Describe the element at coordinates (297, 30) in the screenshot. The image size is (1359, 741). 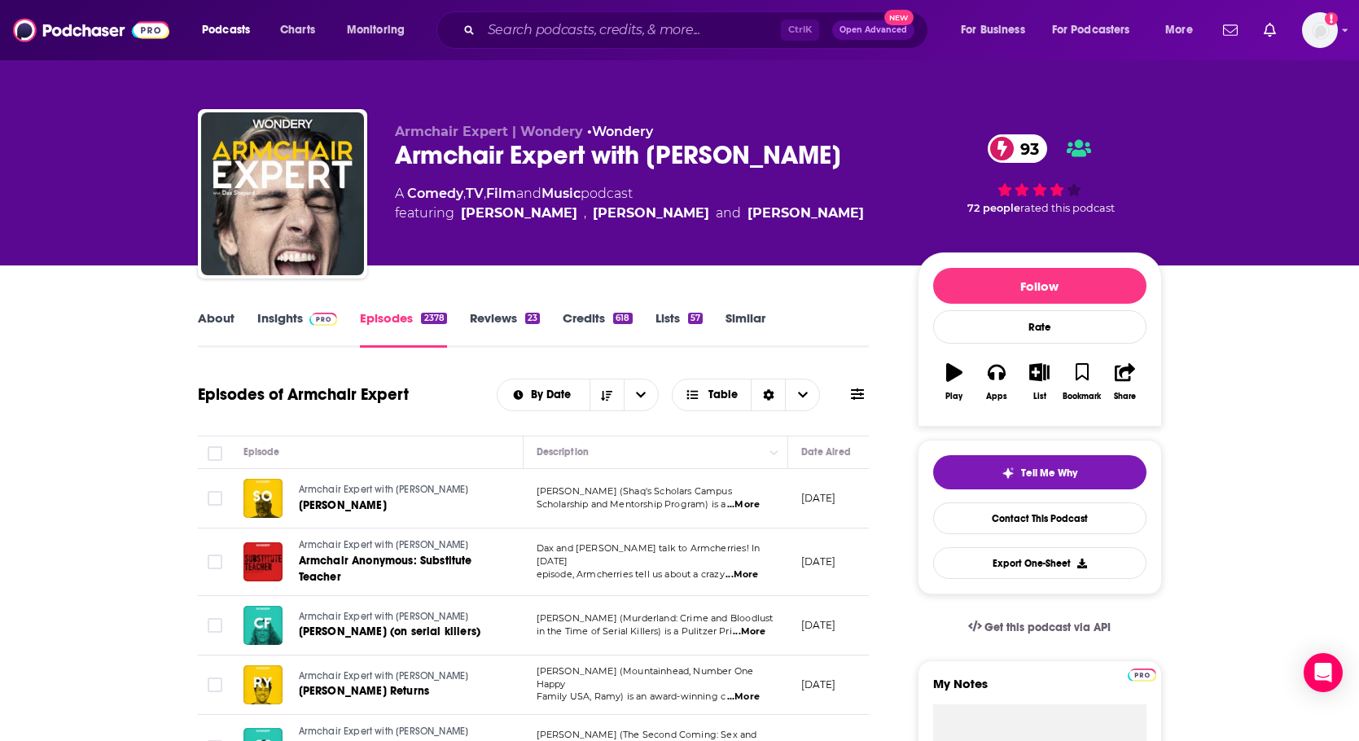
I see `a: Charts` at that location.